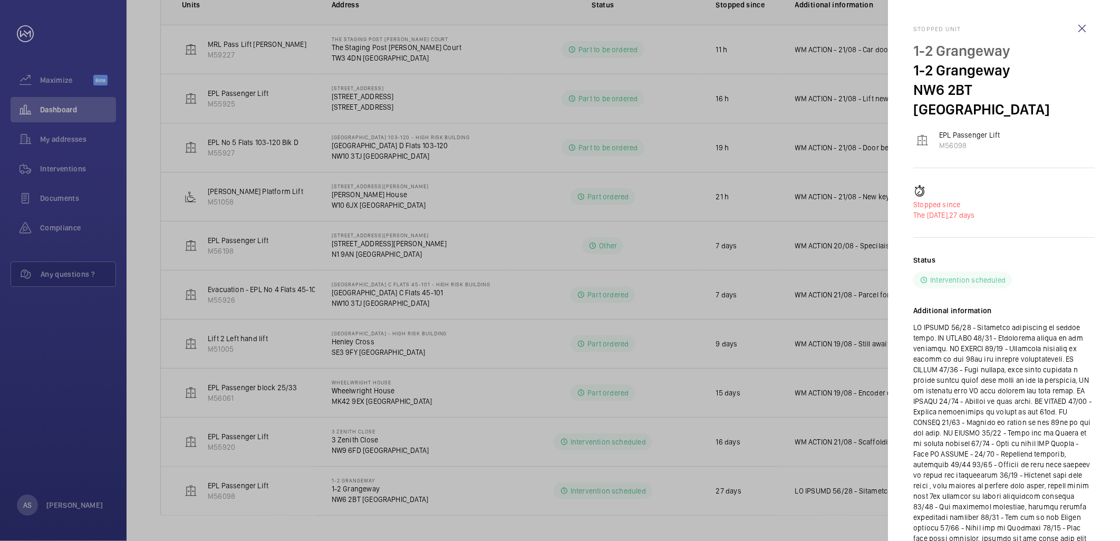  What do you see at coordinates (968, 280) in the screenshot?
I see `p: Intervention scheduled` at bounding box center [968, 280].